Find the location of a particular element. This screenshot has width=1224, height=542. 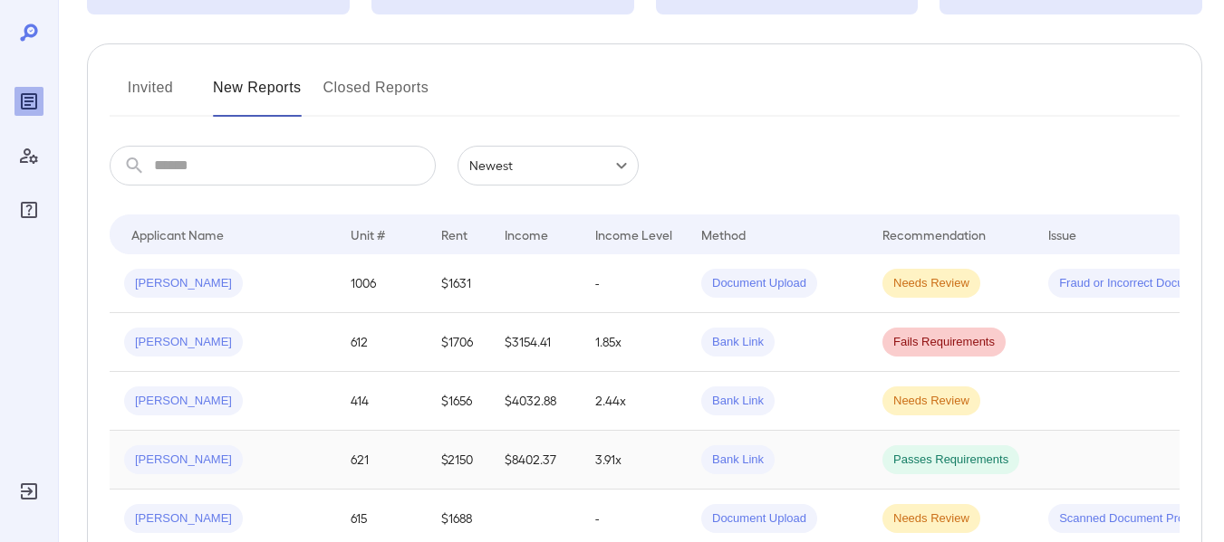

button: New Reports is located at coordinates (257, 95).